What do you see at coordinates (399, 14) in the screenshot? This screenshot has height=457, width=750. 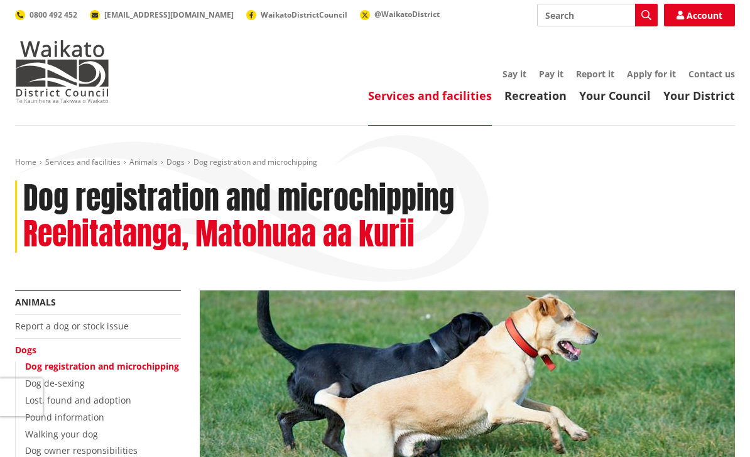 I see `a: @WaikatoDistrict` at bounding box center [399, 14].